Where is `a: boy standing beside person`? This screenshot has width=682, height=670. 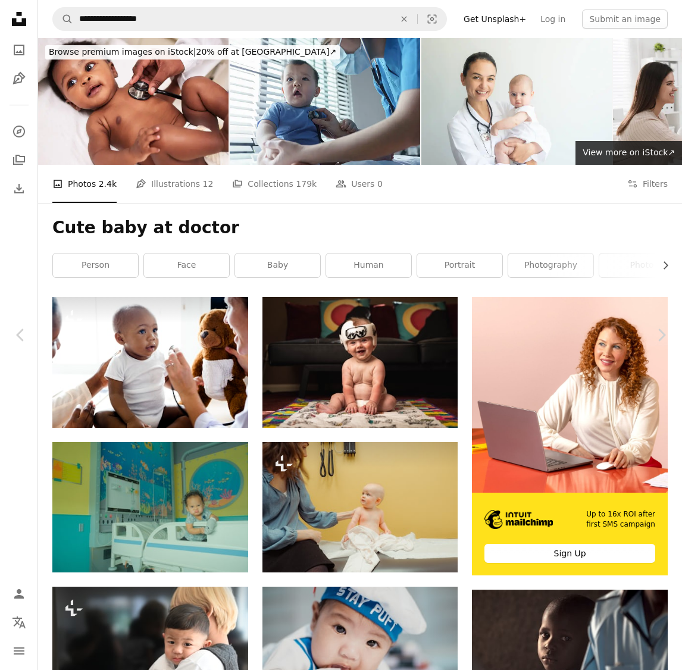 a: boy standing beside person is located at coordinates (569, 644).